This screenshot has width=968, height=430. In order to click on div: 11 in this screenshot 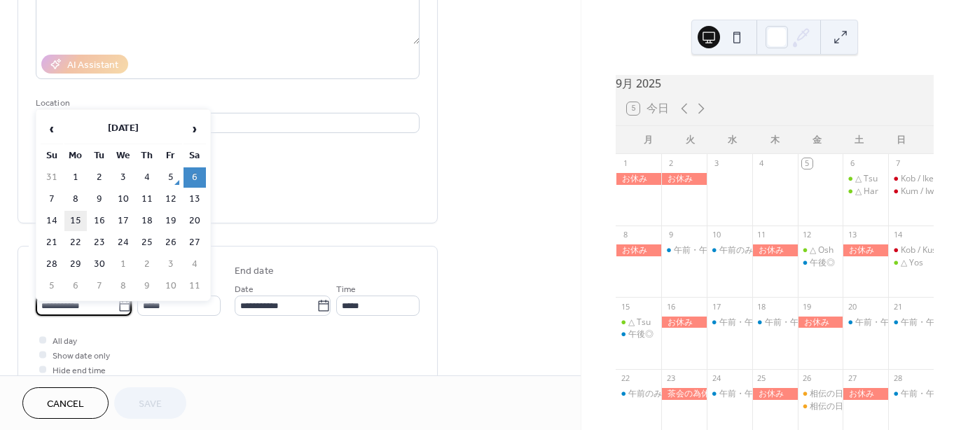, I will do `click(762, 235)`.